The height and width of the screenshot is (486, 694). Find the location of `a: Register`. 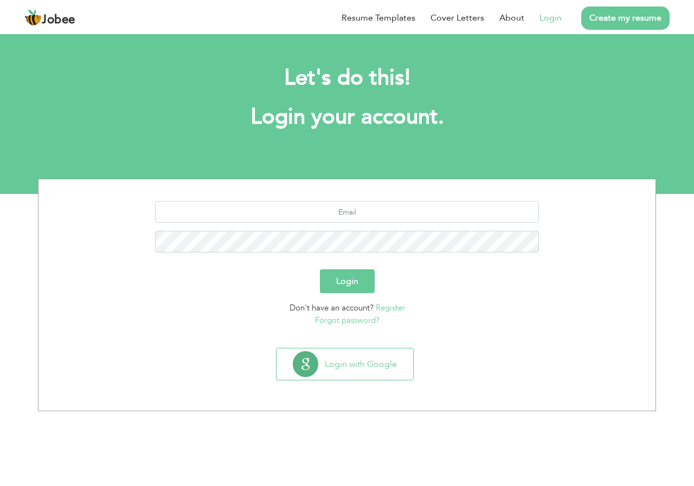

a: Register is located at coordinates (390, 308).